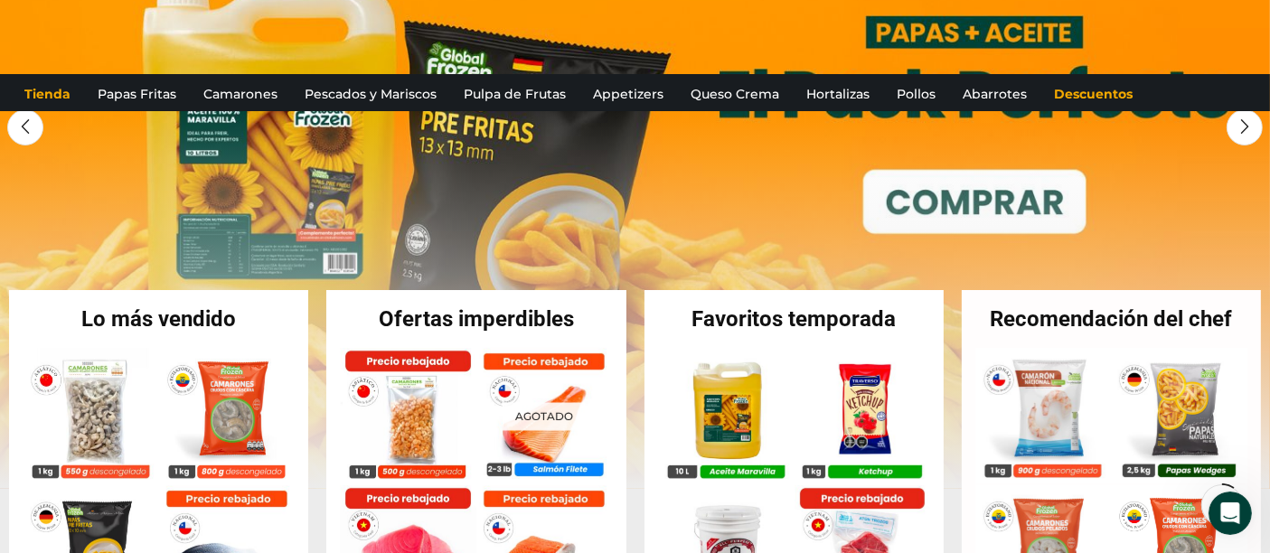 This screenshot has height=553, width=1270. I want to click on a: Tienda, so click(47, 94).